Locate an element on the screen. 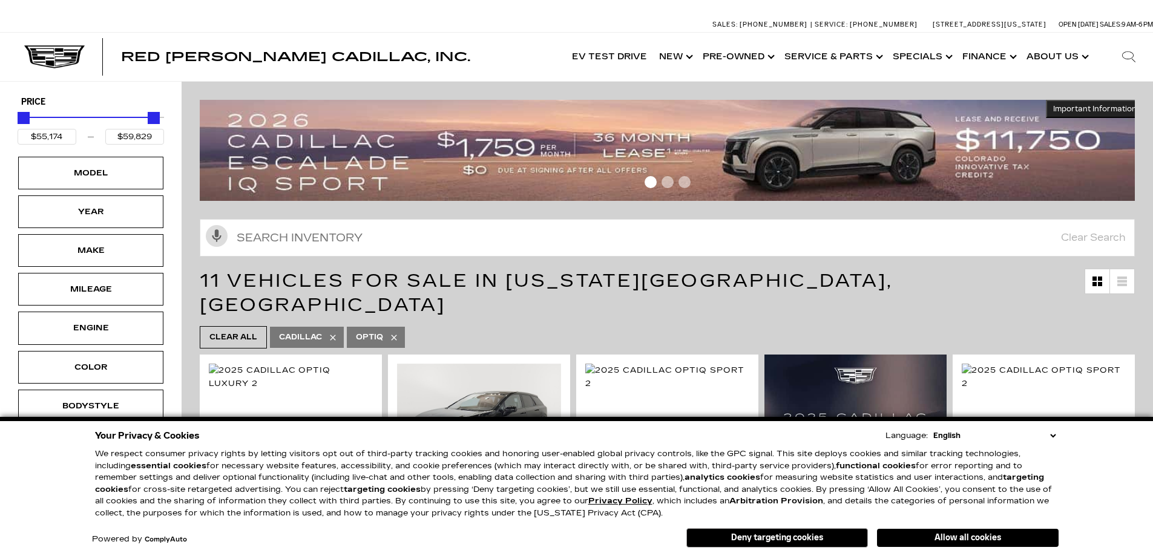  img: 2025 Cadillac OPTIQ Sport 1 is located at coordinates (479, 425).